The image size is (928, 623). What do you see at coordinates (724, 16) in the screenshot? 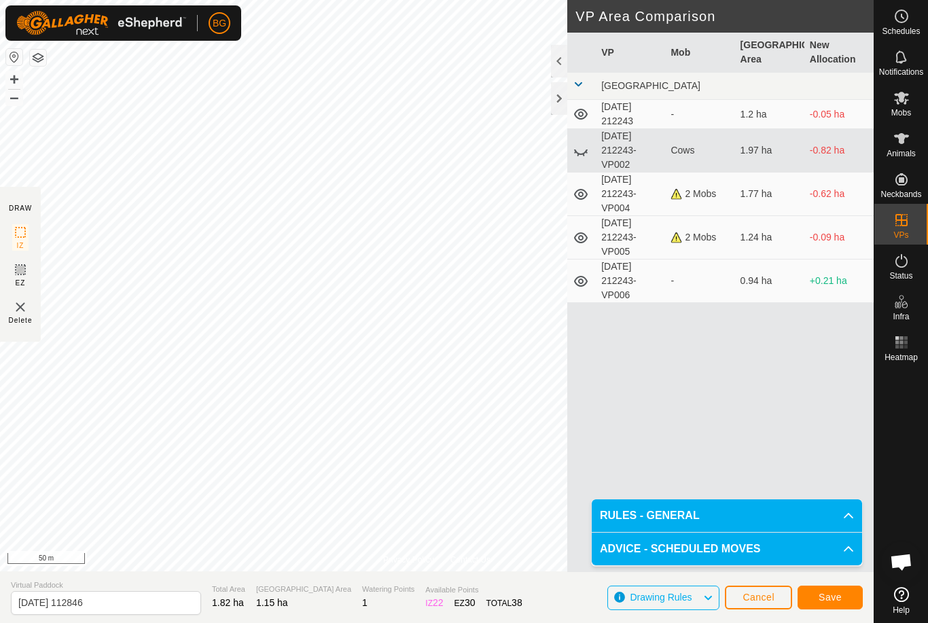
I see `h2: VP Area Comparison` at bounding box center [724, 16].